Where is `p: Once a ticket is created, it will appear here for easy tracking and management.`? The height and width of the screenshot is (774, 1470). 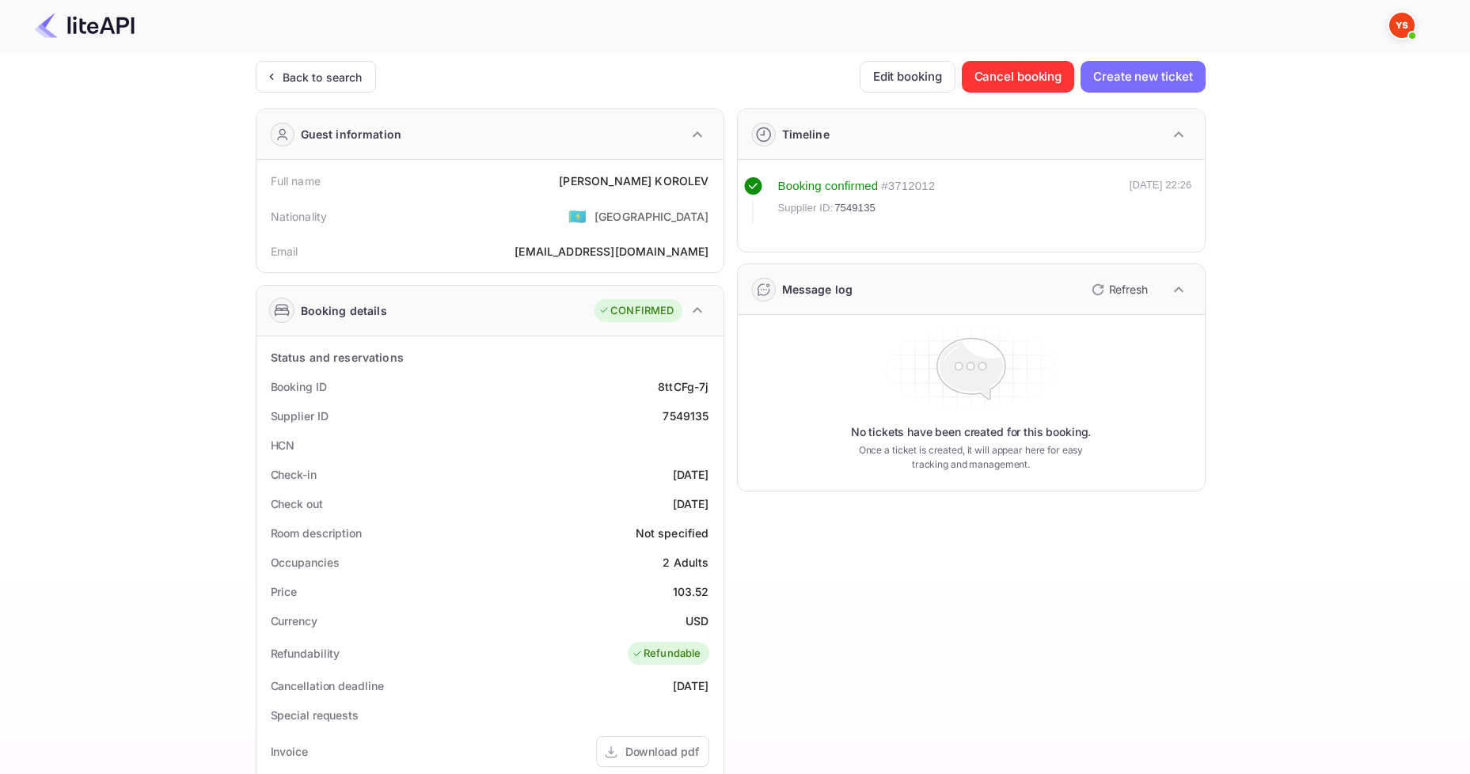
p: Once a ticket is created, it will appear here for easy tracking and management. is located at coordinates (971, 457).